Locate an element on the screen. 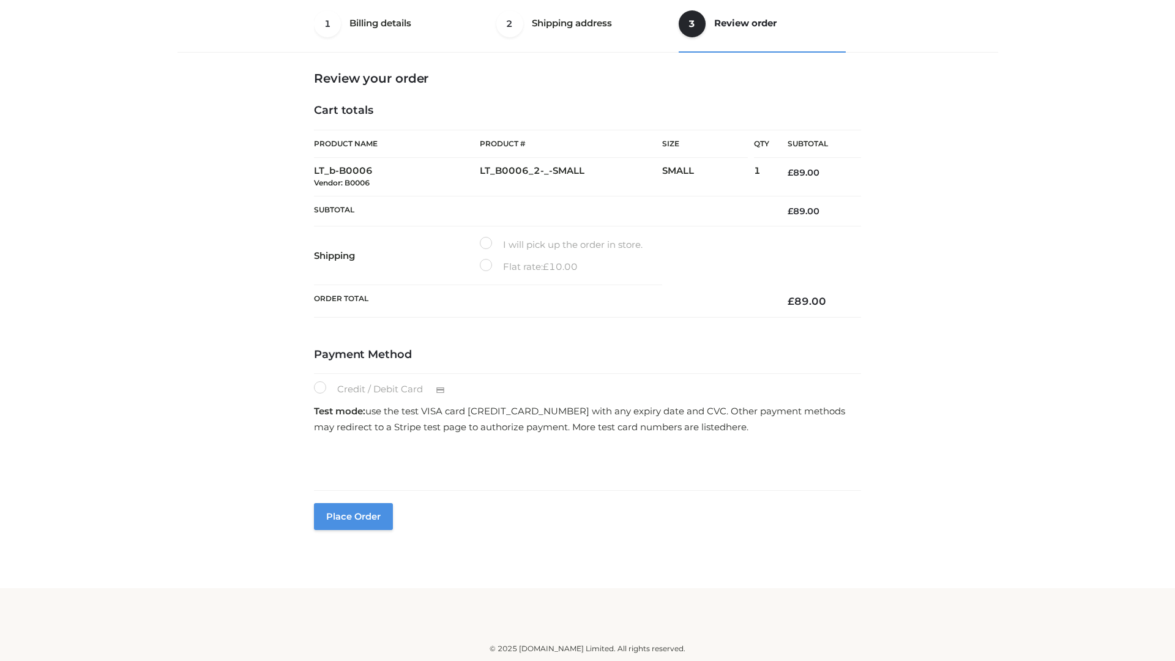  a: here is located at coordinates (736, 427).